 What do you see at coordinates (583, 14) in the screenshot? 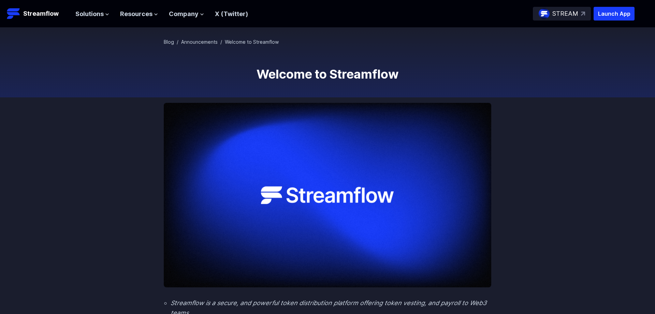
I see `img: top-right-arrow.svg` at bounding box center [583, 14].